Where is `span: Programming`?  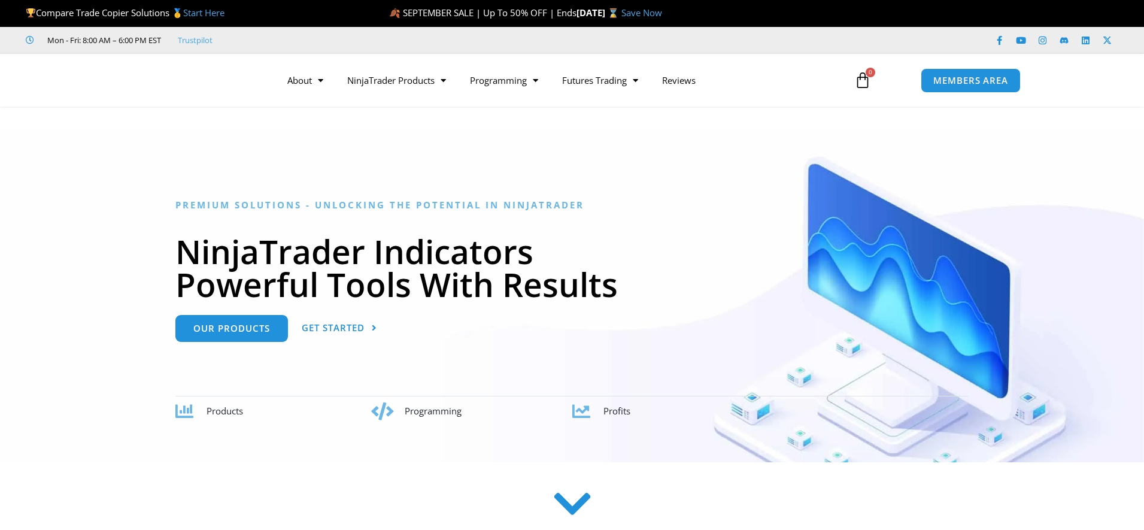
span: Programming is located at coordinates (433, 411).